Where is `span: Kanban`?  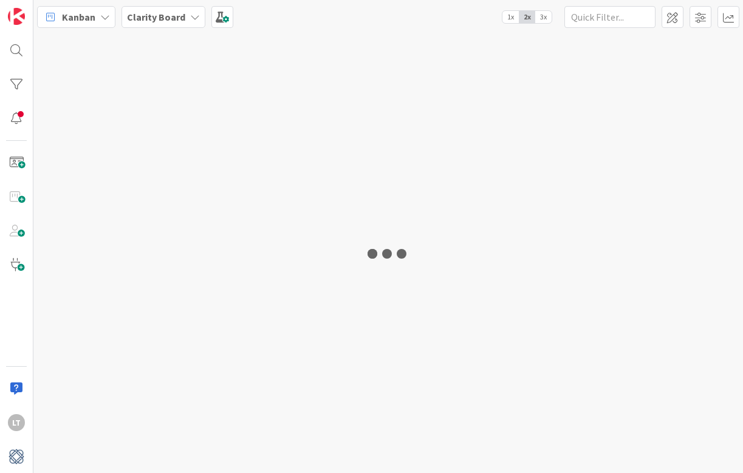
span: Kanban is located at coordinates (78, 17).